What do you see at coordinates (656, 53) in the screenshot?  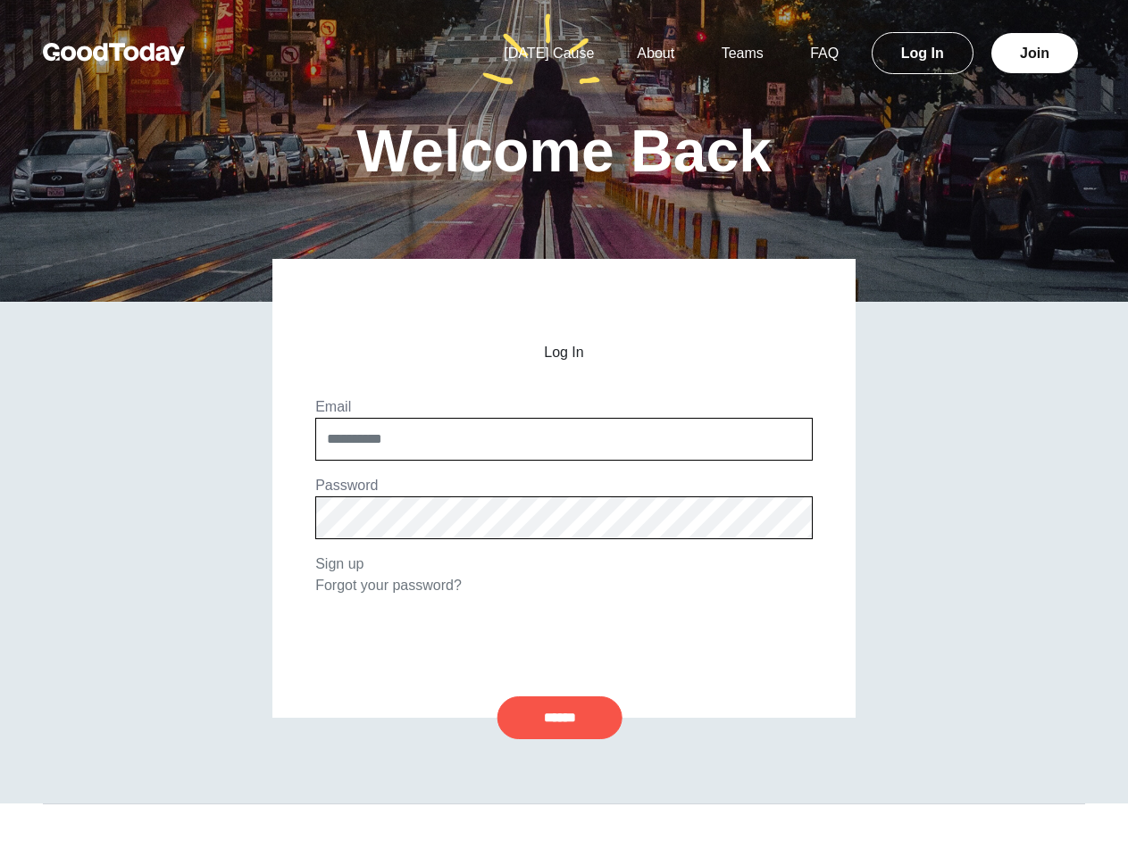 I see `a: About` at bounding box center [656, 53].